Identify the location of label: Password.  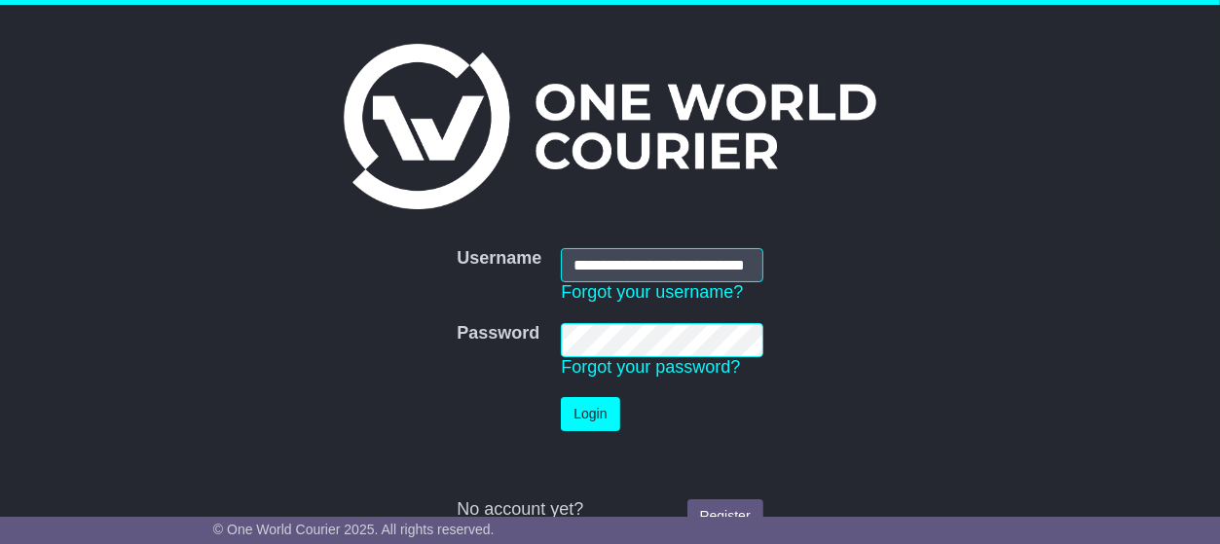
(498, 334).